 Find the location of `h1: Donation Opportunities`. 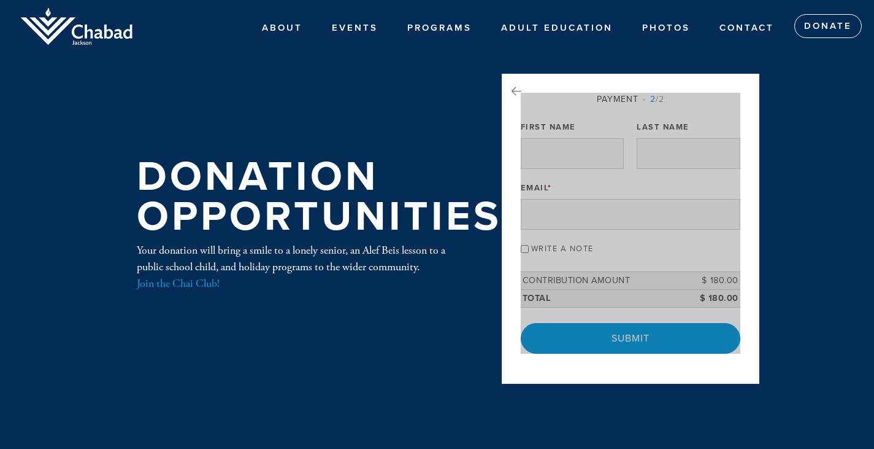

h1: Donation Opportunities is located at coordinates (319, 196).